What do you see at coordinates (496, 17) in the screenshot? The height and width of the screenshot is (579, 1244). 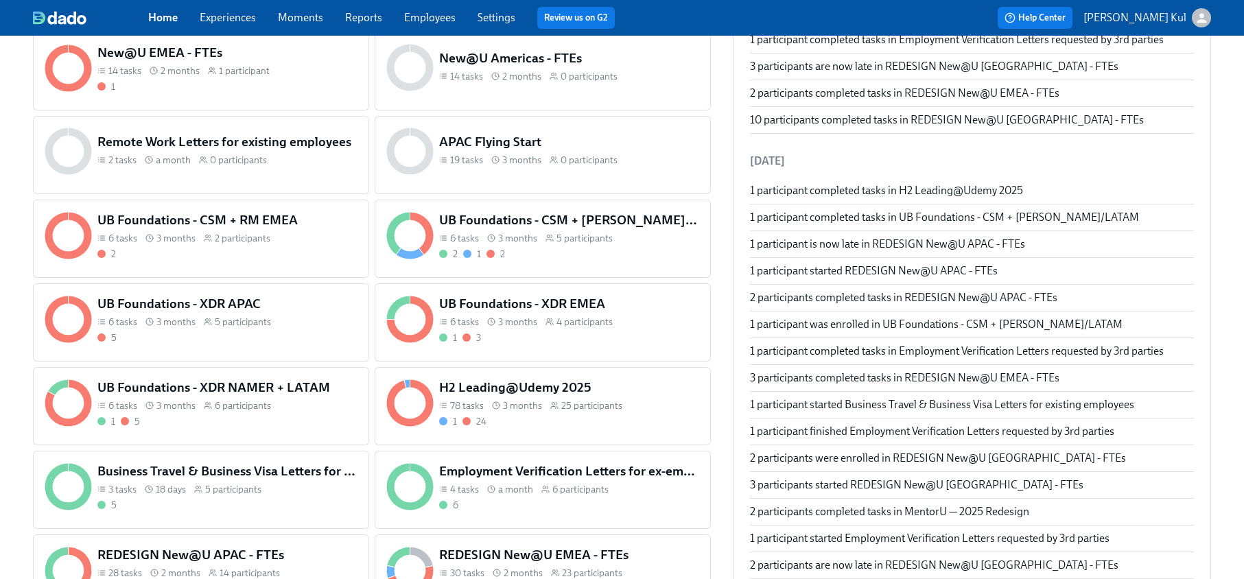 I see `a: Settings` at bounding box center [496, 17].